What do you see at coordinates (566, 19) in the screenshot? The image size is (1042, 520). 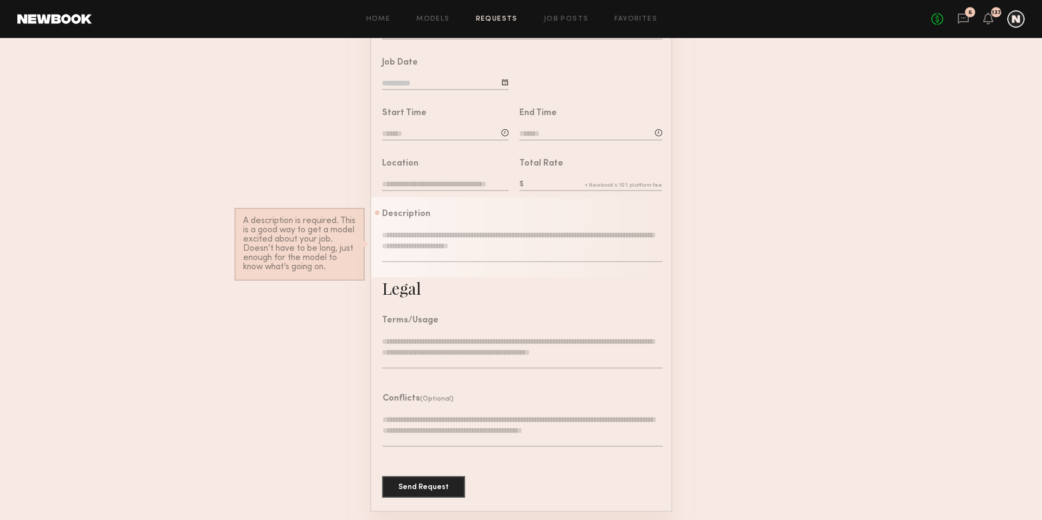 I see `a: Job Posts` at bounding box center [566, 19].